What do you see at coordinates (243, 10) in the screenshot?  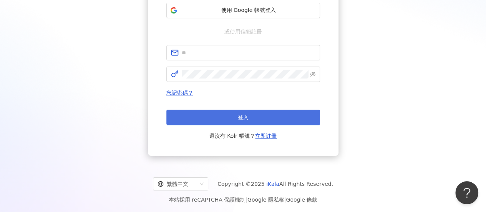 I see `button: 使用 Google 帳號登入` at bounding box center [243, 10].